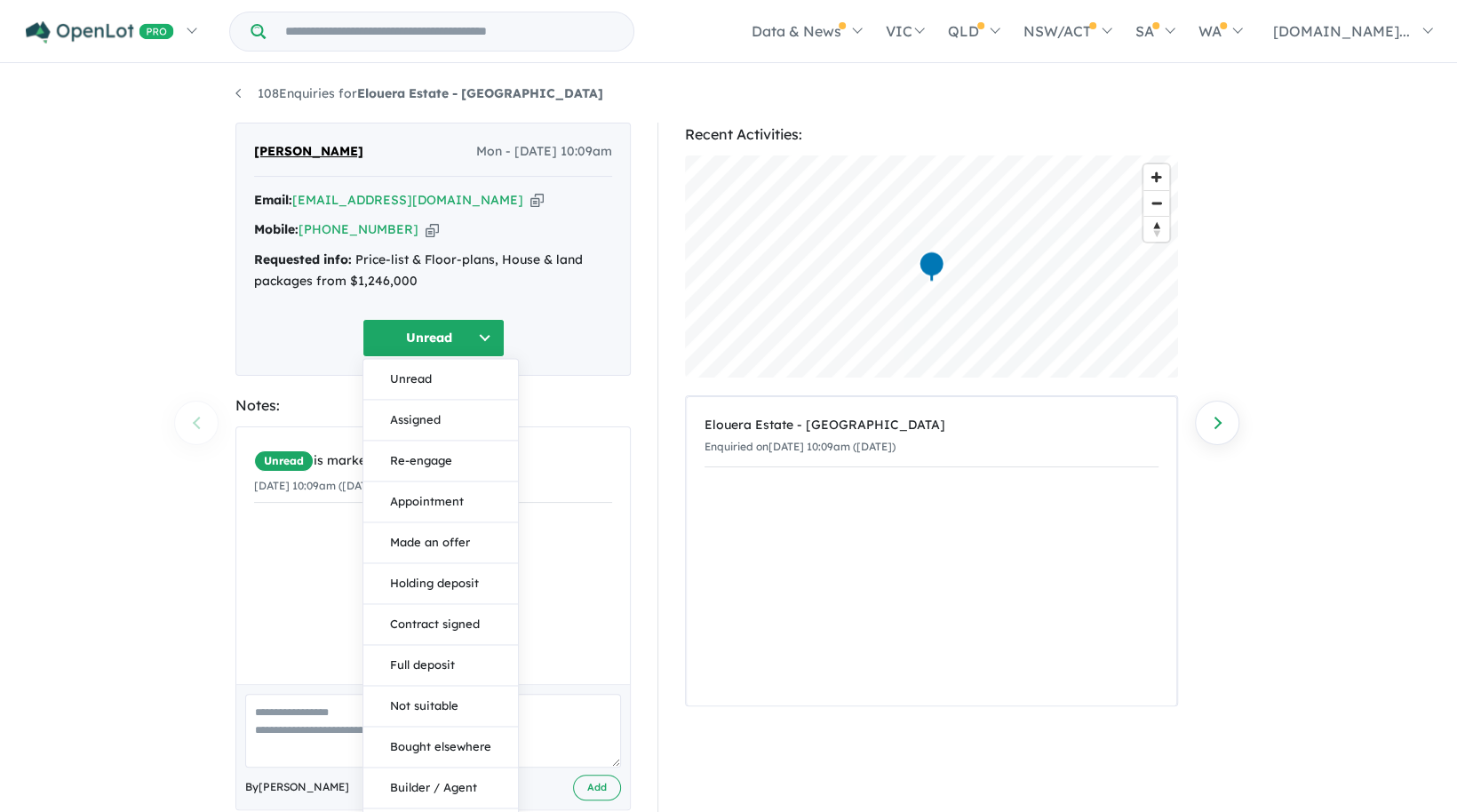 The height and width of the screenshot is (812, 1457). I want to click on div: Recent Activities:, so click(932, 134).